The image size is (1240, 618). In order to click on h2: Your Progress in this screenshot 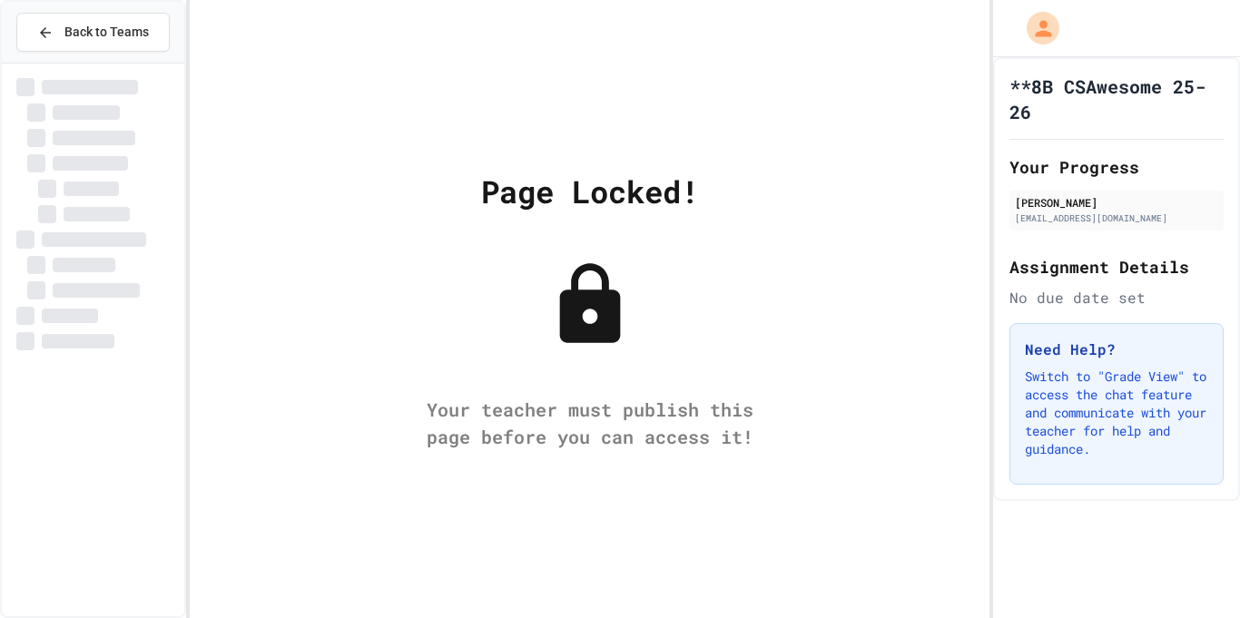, I will do `click(1116, 167)`.